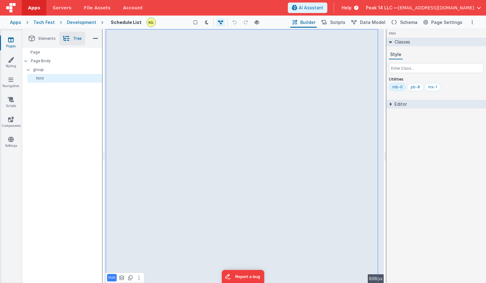 This screenshot has height=283, width=486. What do you see at coordinates (126, 22) in the screenshot?
I see `h4: Schedule List` at bounding box center [126, 22].